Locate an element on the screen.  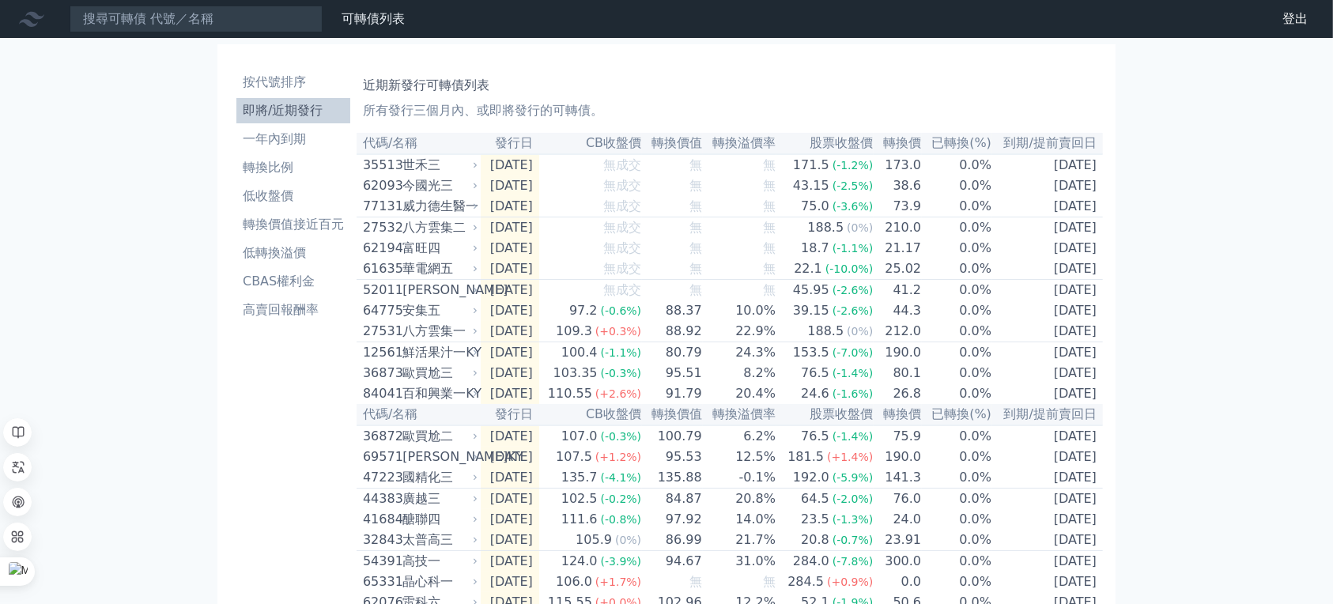
div: 威力德生醫一 is located at coordinates (438, 206).